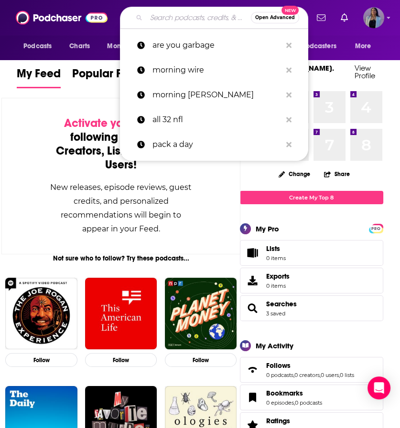  Describe the element at coordinates (217, 45) in the screenshot. I see `p: are you garbage` at that location.